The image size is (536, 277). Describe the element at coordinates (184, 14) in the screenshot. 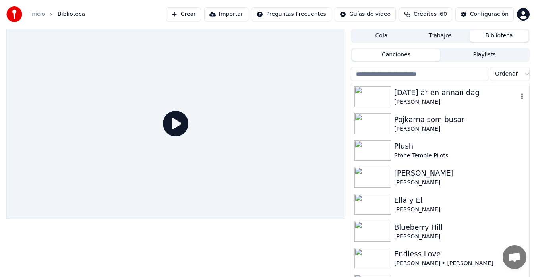

I see `button: Crear` at that location.